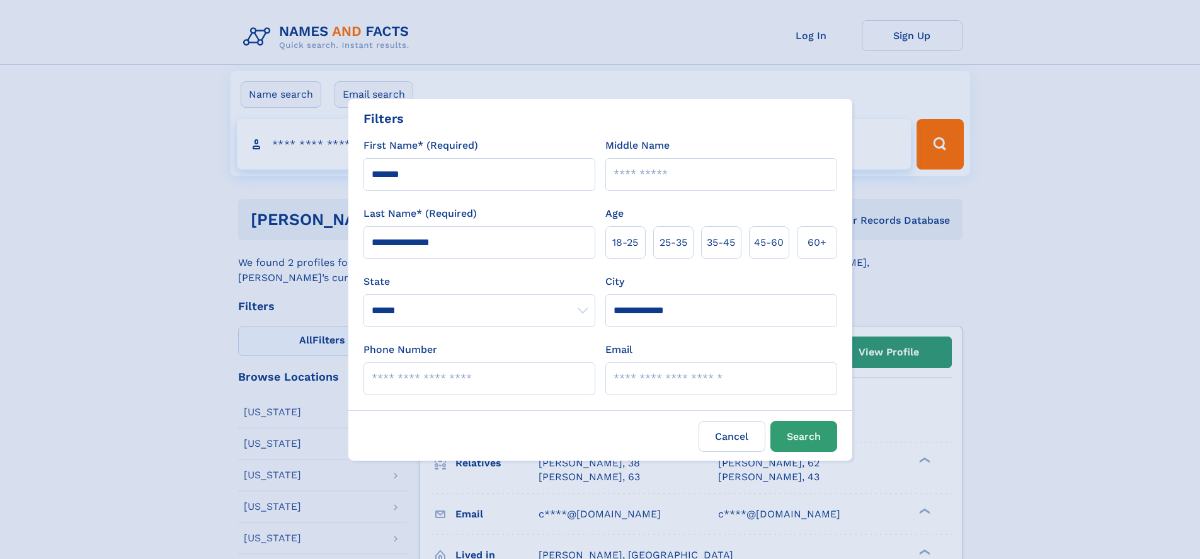  Describe the element at coordinates (421, 146) in the screenshot. I see `label: First Name* (Required)` at that location.